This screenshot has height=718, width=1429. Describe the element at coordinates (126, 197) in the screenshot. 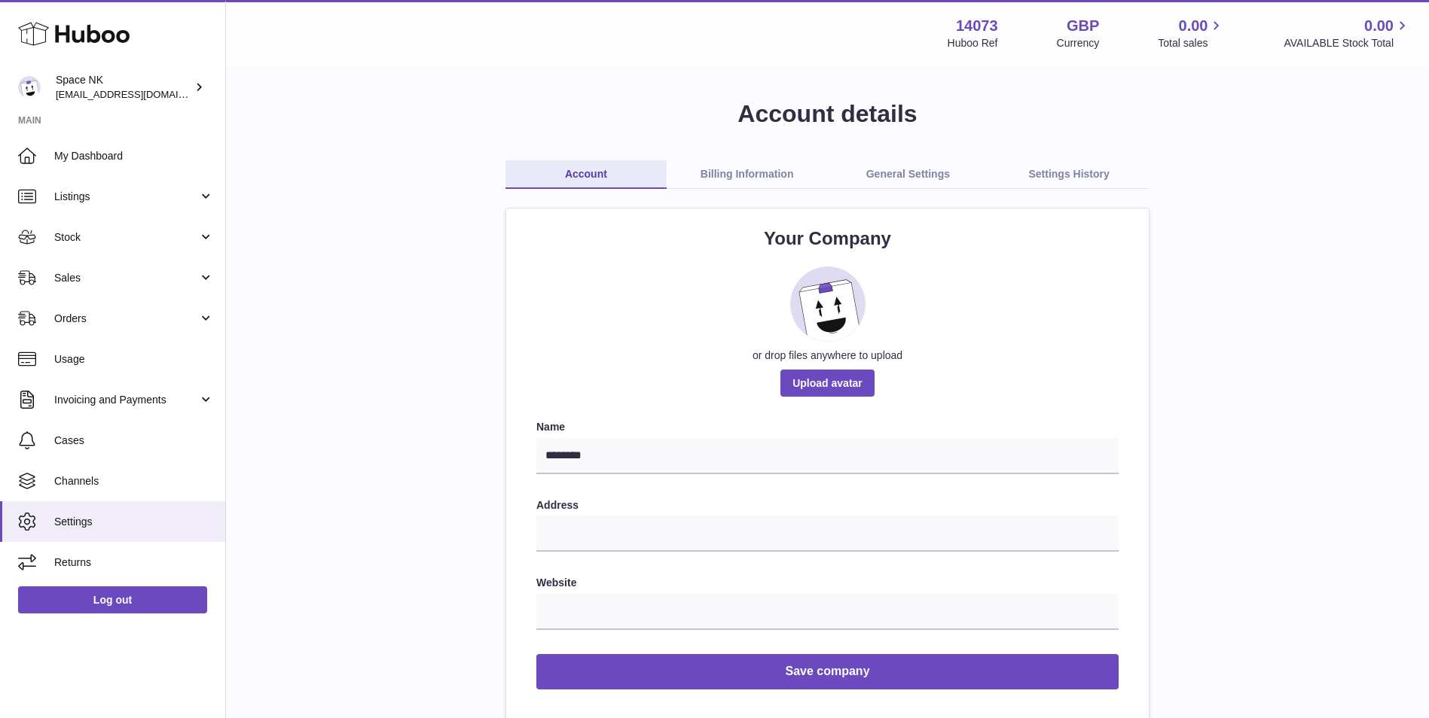

I see `span: Listings` at that location.